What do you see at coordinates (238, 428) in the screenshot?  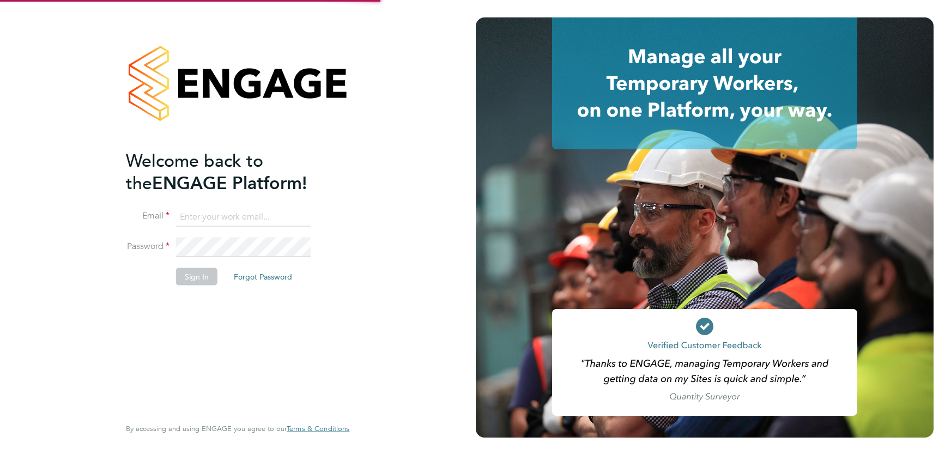 I see `span: By accessing and using ENGAGE you agree to our` at bounding box center [238, 428].